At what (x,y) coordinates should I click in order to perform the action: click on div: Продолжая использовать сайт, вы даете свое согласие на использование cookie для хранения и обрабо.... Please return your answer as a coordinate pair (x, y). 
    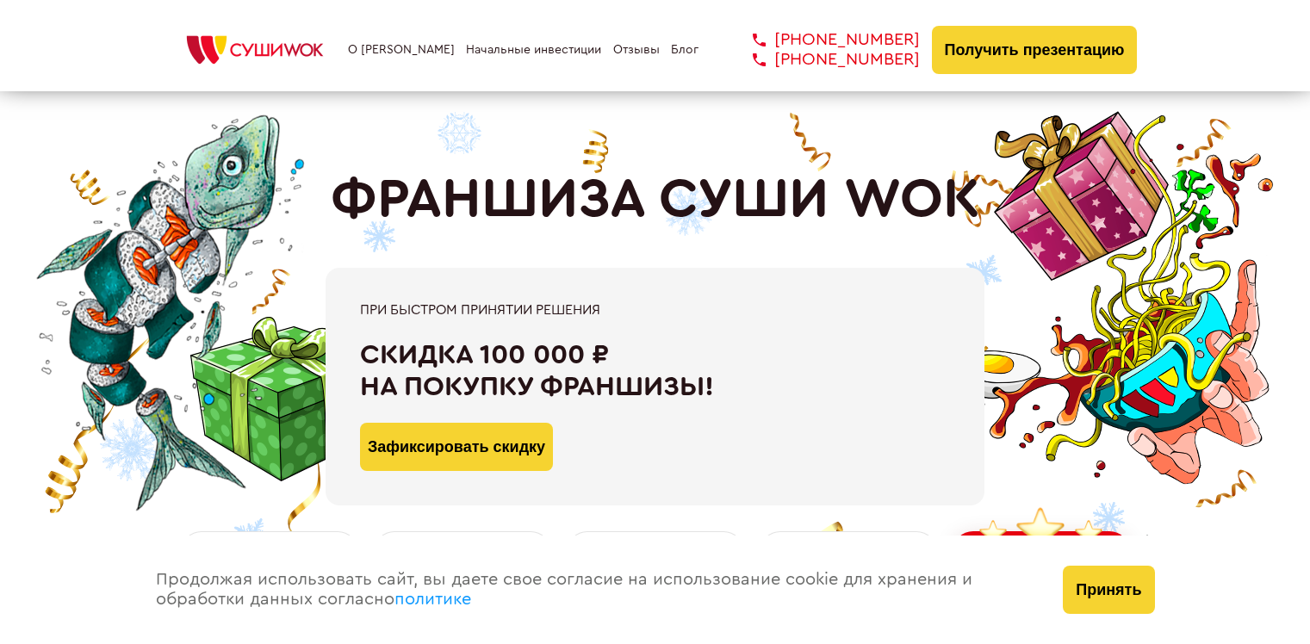
    Looking at the image, I should click on (593, 590).